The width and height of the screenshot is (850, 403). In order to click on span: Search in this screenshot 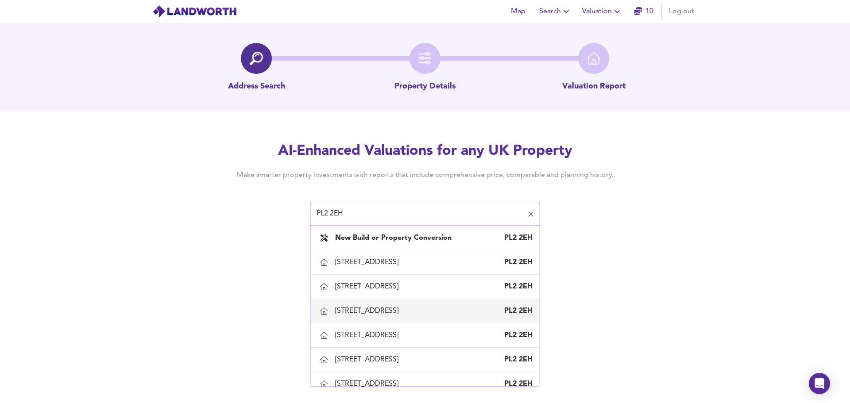, I will do `click(555, 12)`.